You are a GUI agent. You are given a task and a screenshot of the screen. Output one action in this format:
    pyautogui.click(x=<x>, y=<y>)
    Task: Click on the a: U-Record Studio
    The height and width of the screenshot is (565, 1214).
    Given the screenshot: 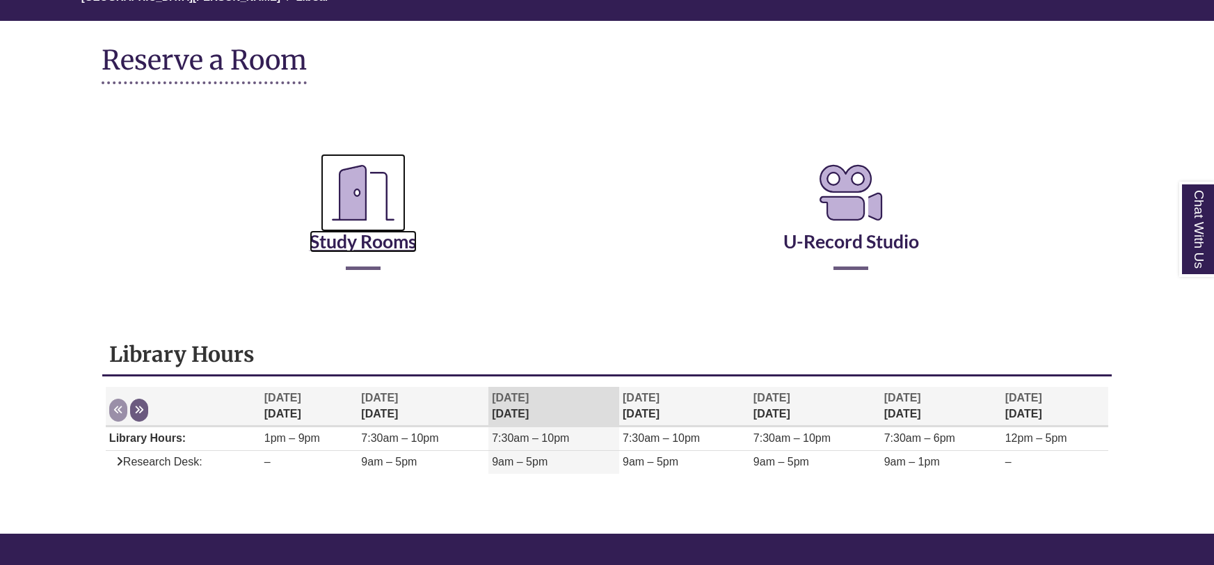 What is the action you would take?
    pyautogui.click(x=850, y=224)
    